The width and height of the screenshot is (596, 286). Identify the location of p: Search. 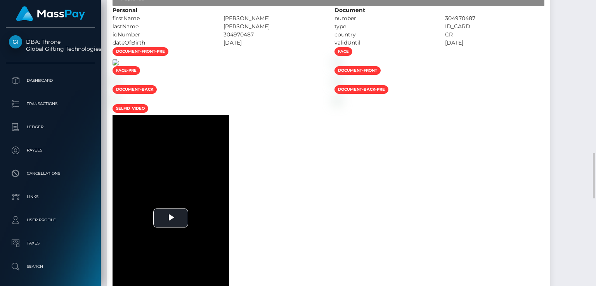
(50, 267).